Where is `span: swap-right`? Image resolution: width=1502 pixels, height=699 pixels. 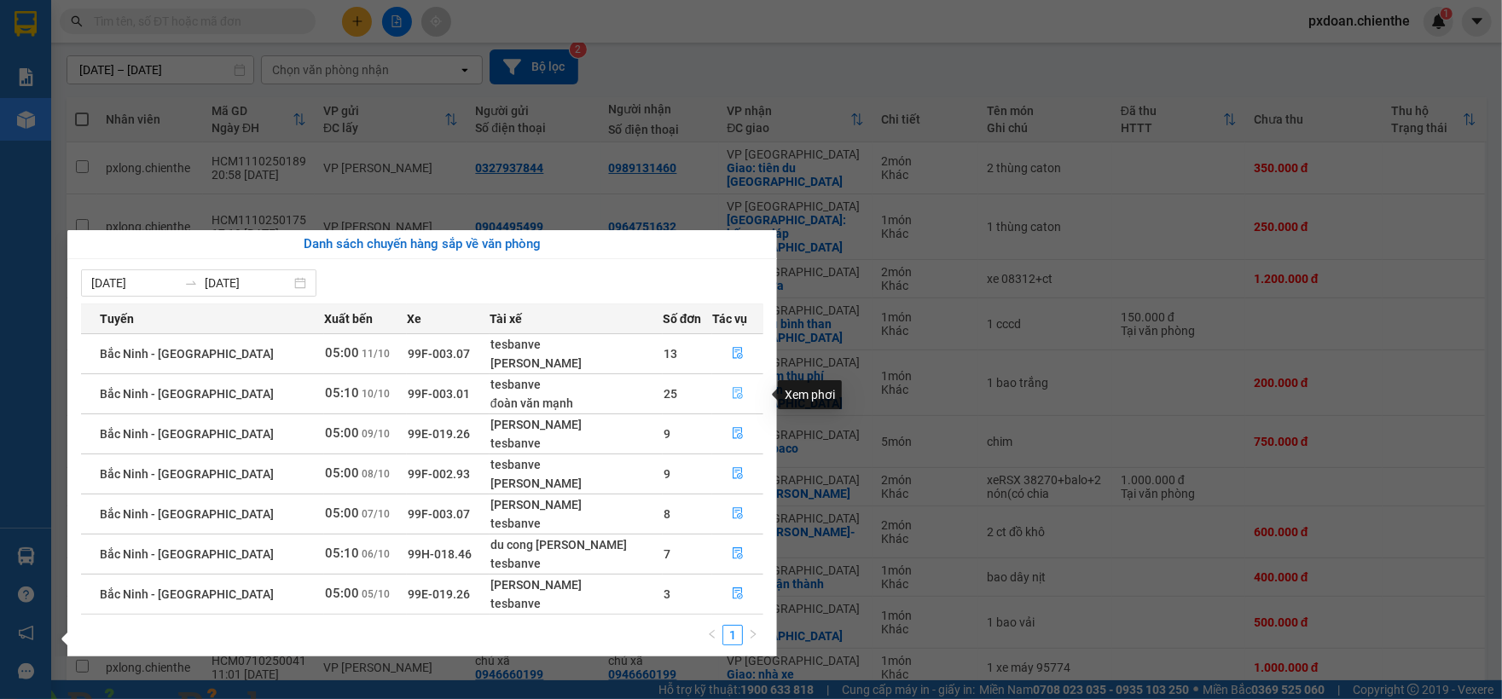
span: swap-right is located at coordinates (191, 283).